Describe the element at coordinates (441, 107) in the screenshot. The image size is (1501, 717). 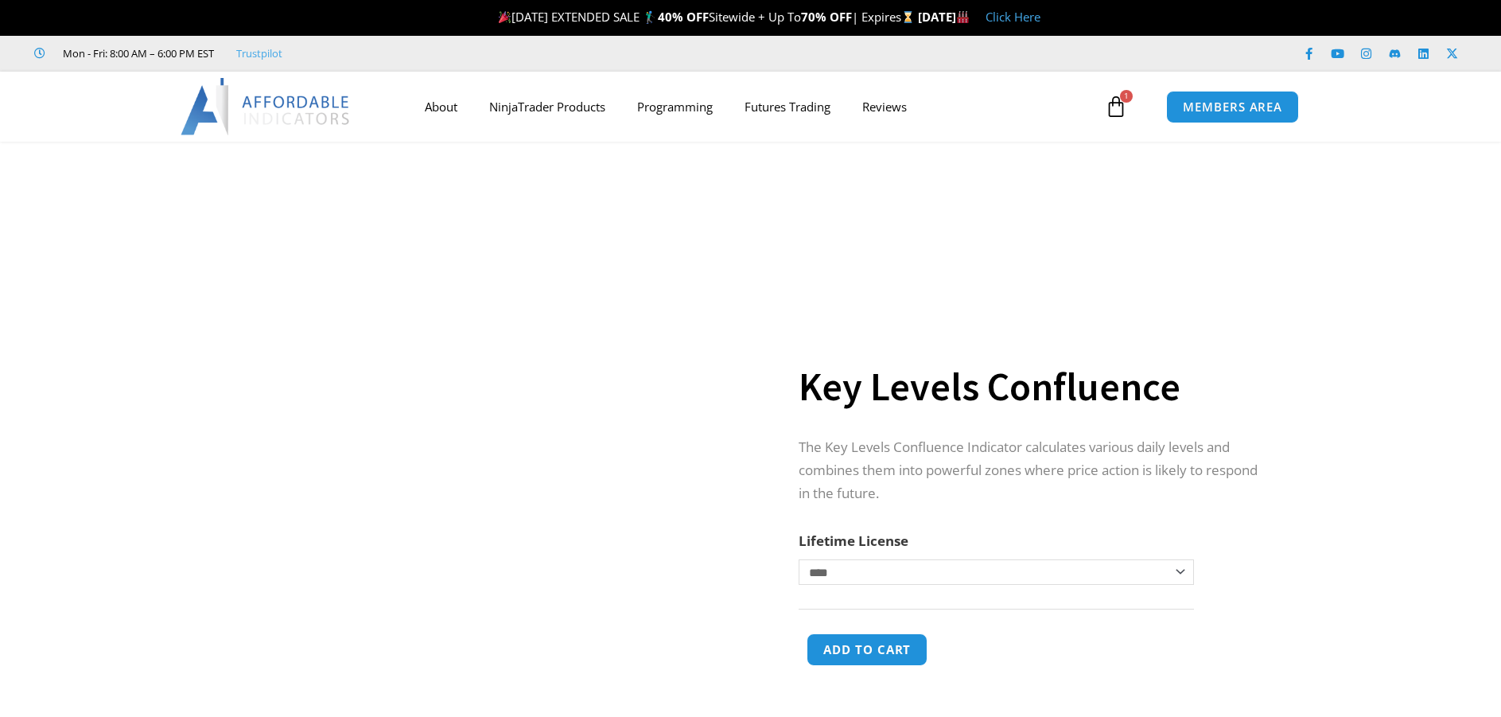
I see `a: About` at that location.